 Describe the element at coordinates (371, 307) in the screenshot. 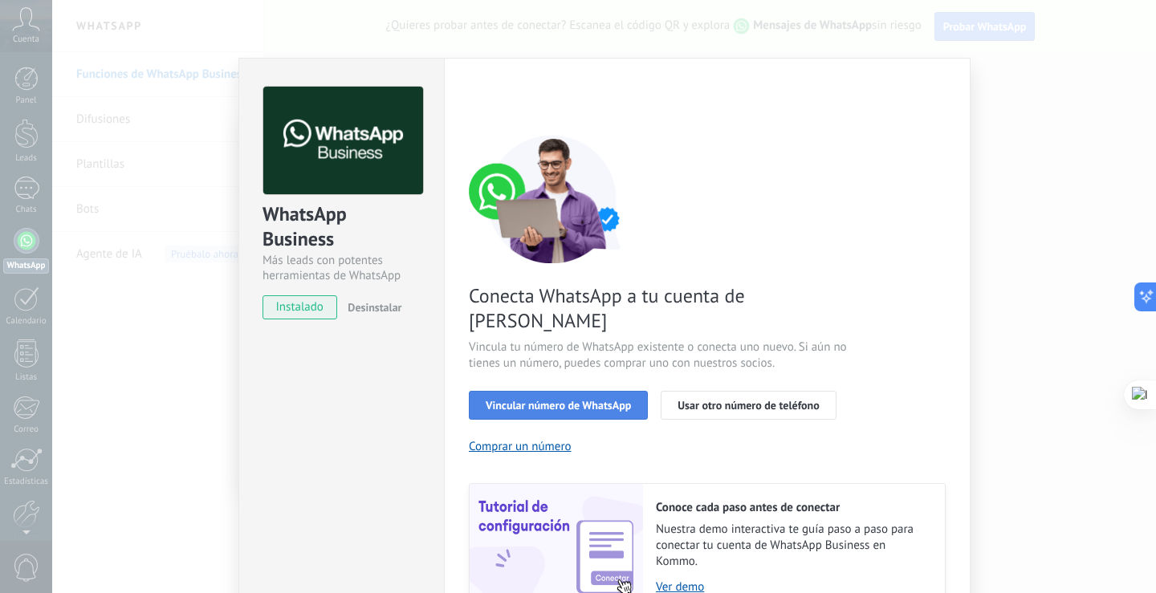

I see `button: Desinstalar` at that location.